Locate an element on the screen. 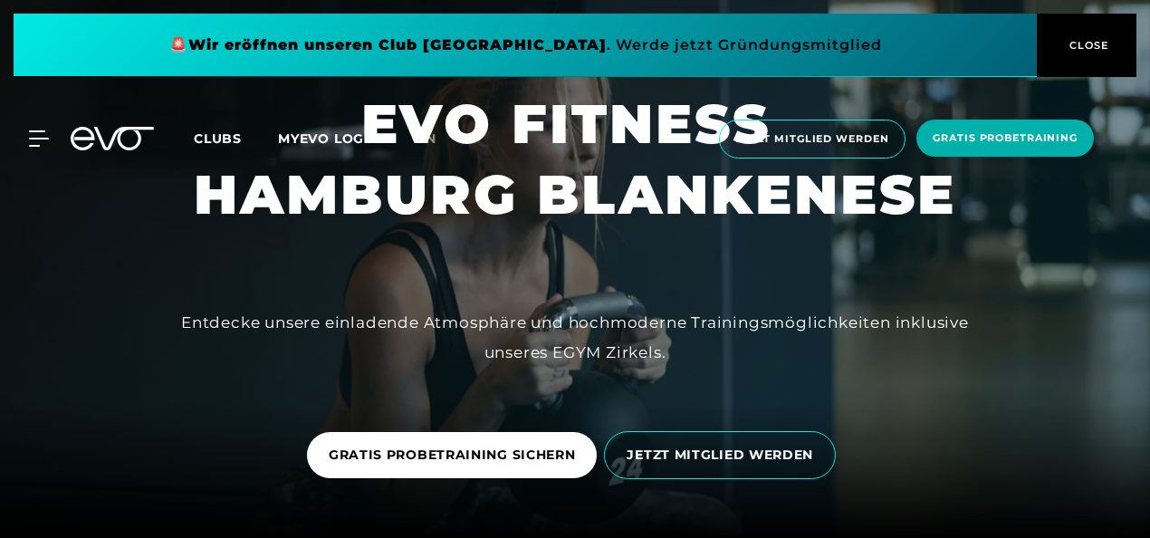 This screenshot has height=538, width=1150. span: Jetzt Mitglied werden is located at coordinates (812, 139).